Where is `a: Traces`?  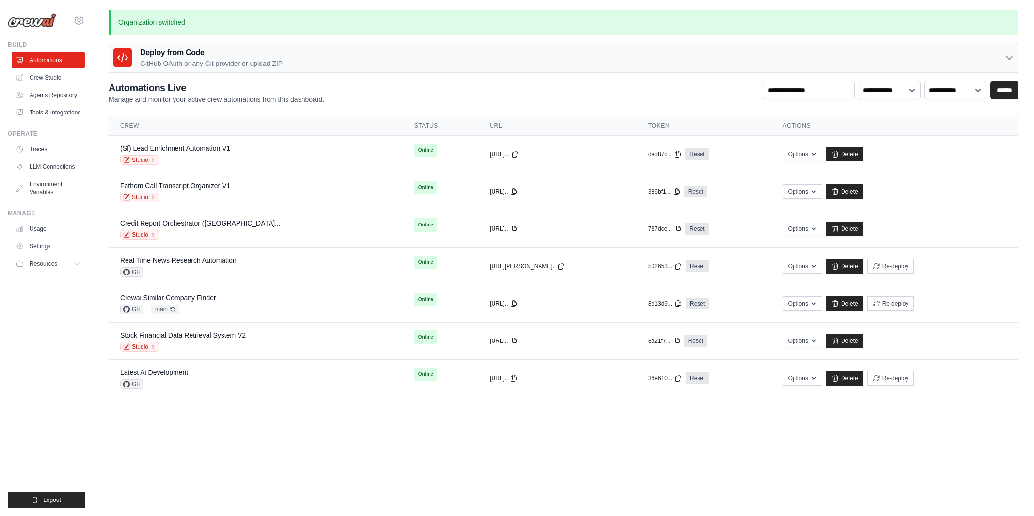 a: Traces is located at coordinates (48, 149).